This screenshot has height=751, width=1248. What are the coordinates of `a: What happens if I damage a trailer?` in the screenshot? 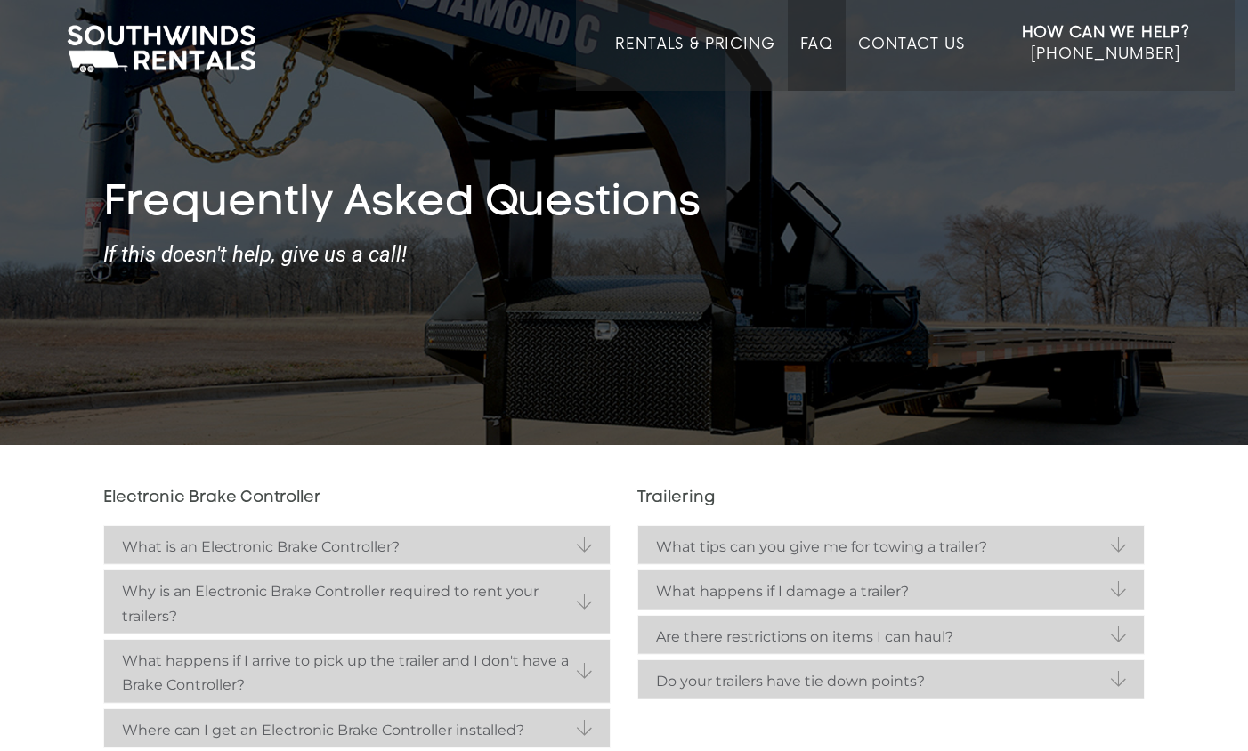 It's located at (891, 589).